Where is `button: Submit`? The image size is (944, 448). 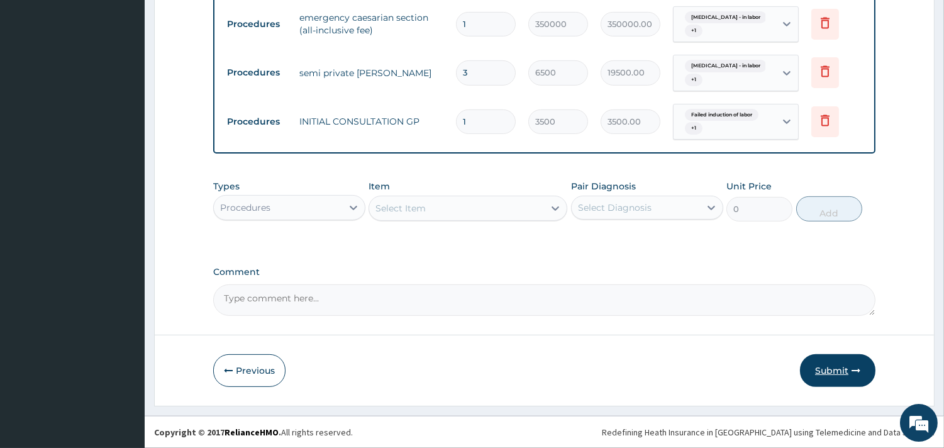 button: Submit is located at coordinates (838, 371).